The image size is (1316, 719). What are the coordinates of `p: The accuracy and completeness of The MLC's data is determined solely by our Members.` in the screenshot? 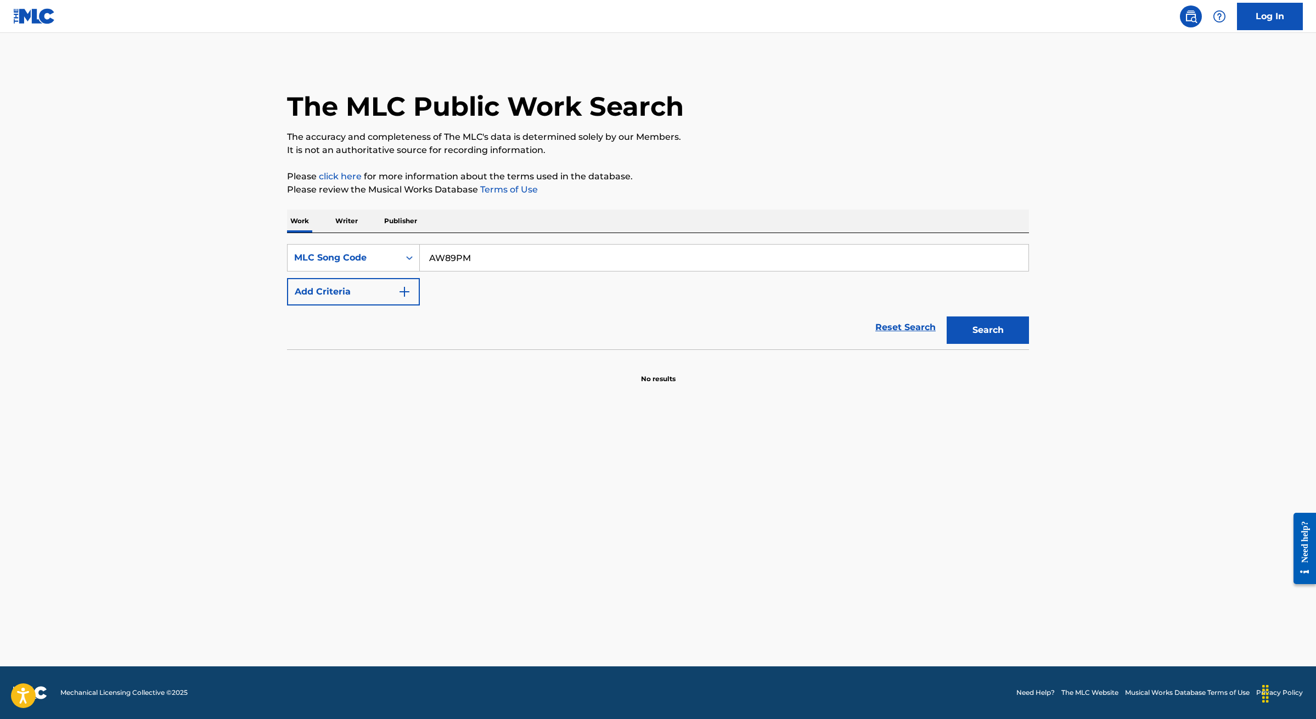 It's located at (658, 137).